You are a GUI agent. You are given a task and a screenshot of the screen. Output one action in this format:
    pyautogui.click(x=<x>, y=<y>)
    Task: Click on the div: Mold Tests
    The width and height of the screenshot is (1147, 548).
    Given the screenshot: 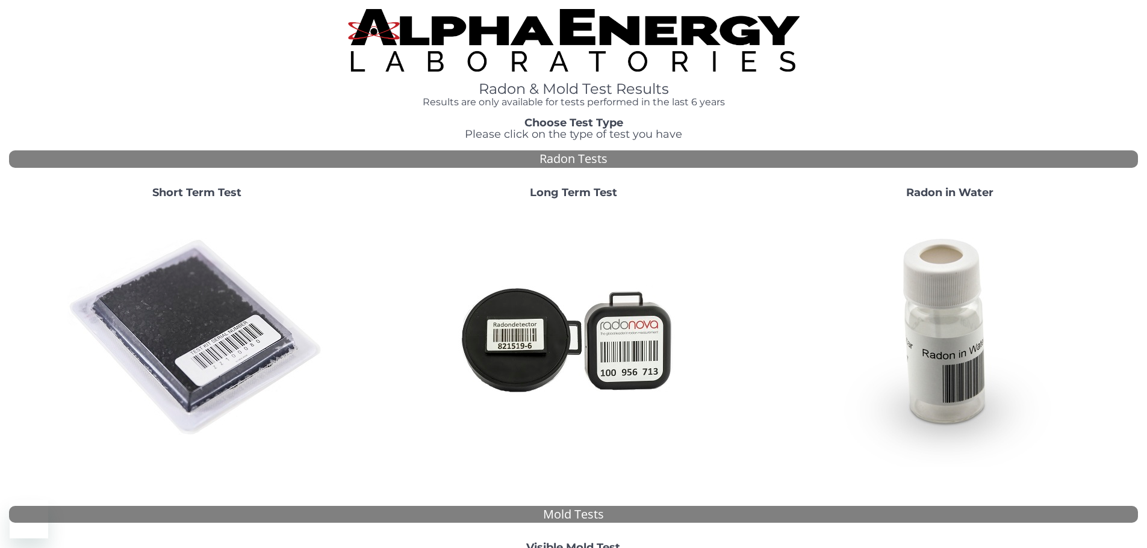 What is the action you would take?
    pyautogui.click(x=573, y=515)
    